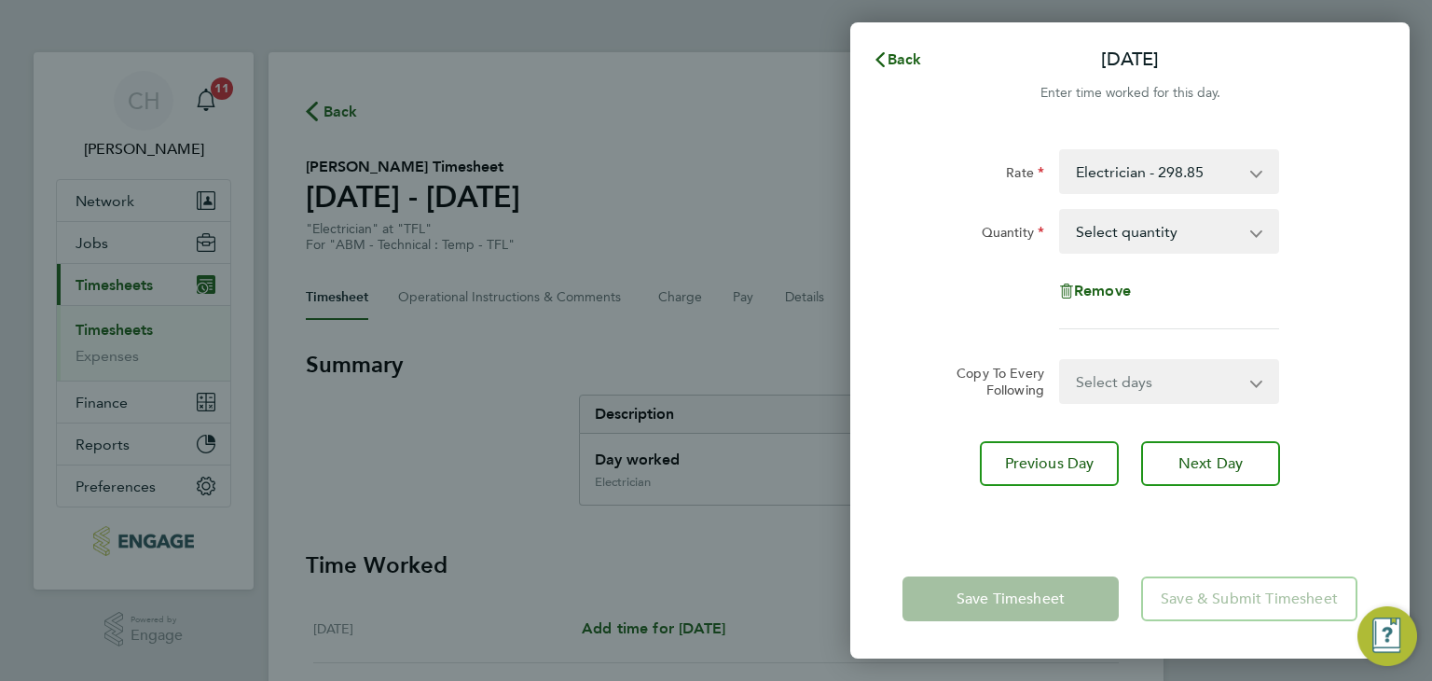  What do you see at coordinates (1025, 175) in the screenshot?
I see `label: Rate` at bounding box center [1025, 175].